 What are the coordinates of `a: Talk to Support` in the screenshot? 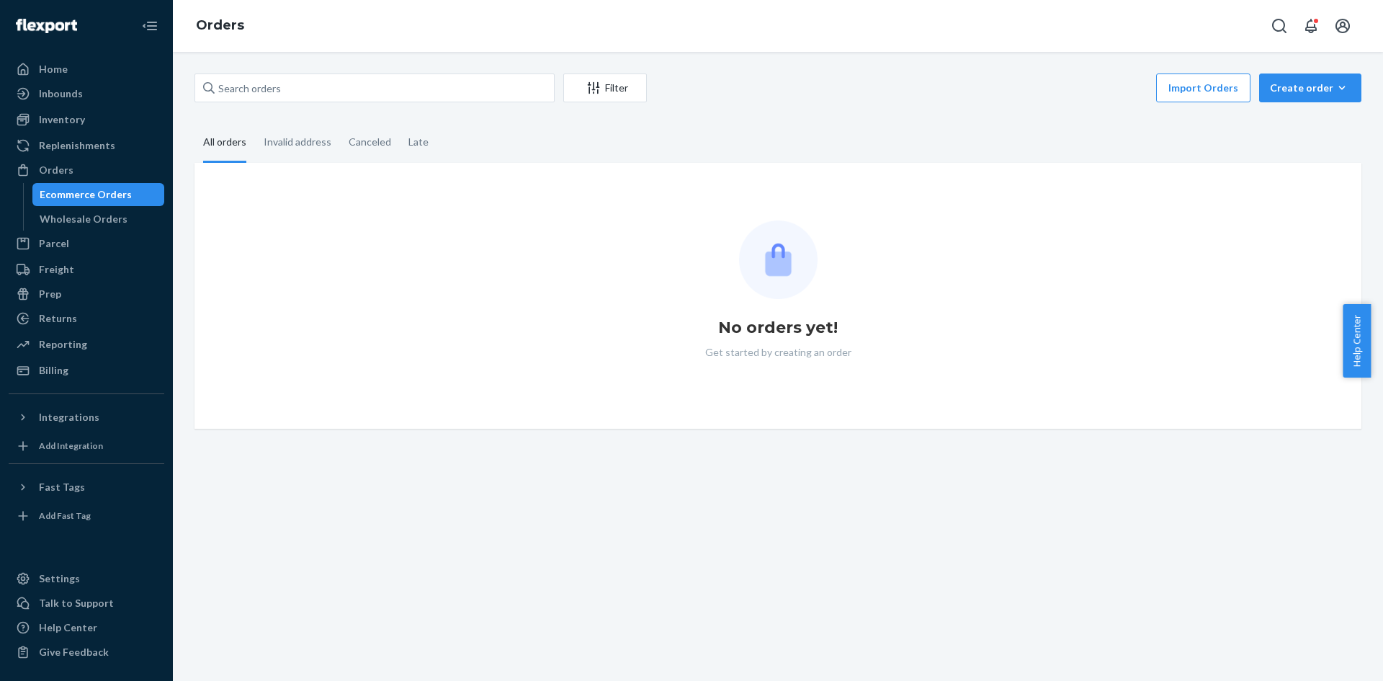 It's located at (86, 603).